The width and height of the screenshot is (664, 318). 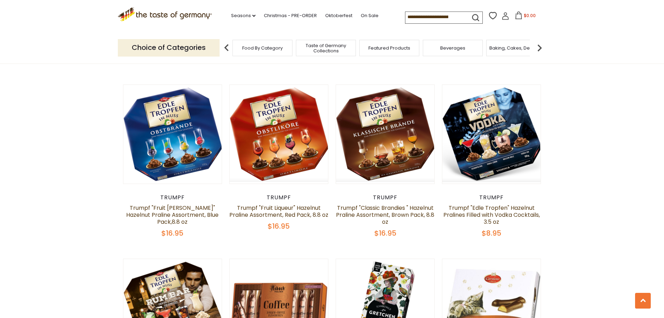 What do you see at coordinates (279, 134) in the screenshot?
I see `img: Trumpf "Fruit Liqueur" Hazelnut Praline Assortment, Red Pack, 8.8 oz` at bounding box center [279, 134].